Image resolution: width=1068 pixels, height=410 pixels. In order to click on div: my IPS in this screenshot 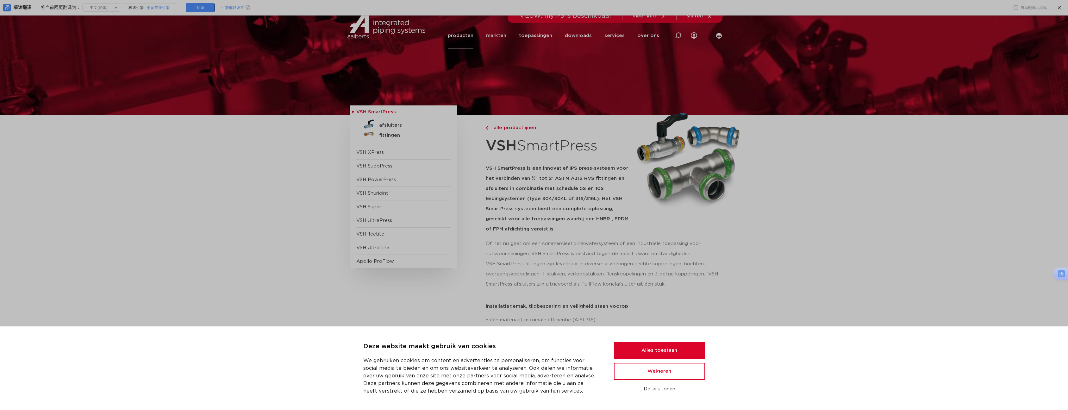, I will do `click(694, 35)`.